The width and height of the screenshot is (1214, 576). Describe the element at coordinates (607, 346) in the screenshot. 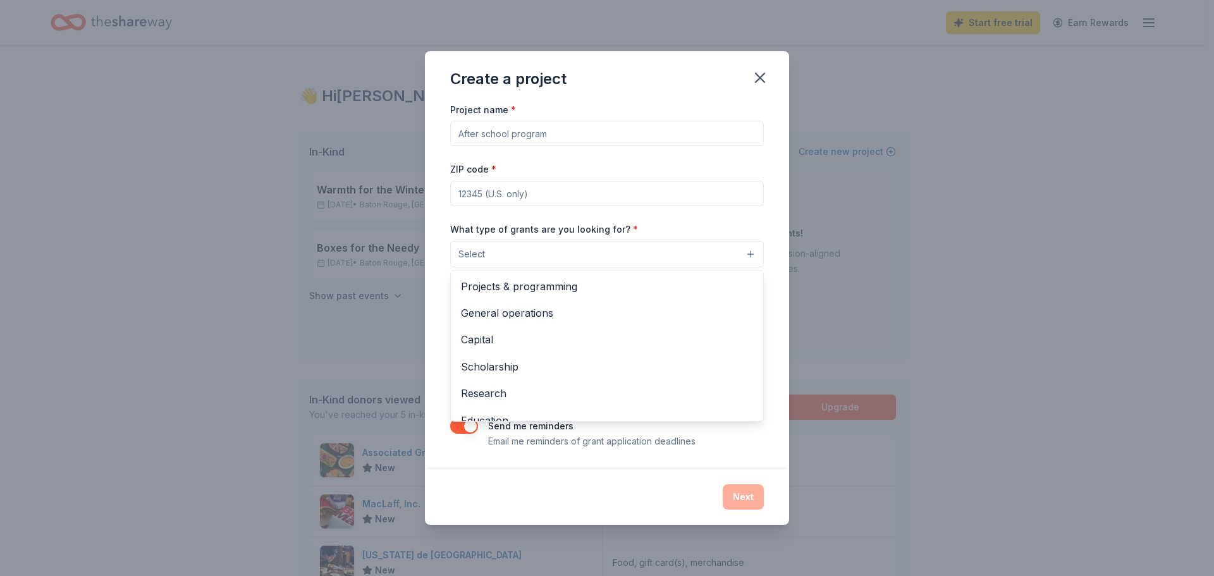

I see `div: Select` at that location.